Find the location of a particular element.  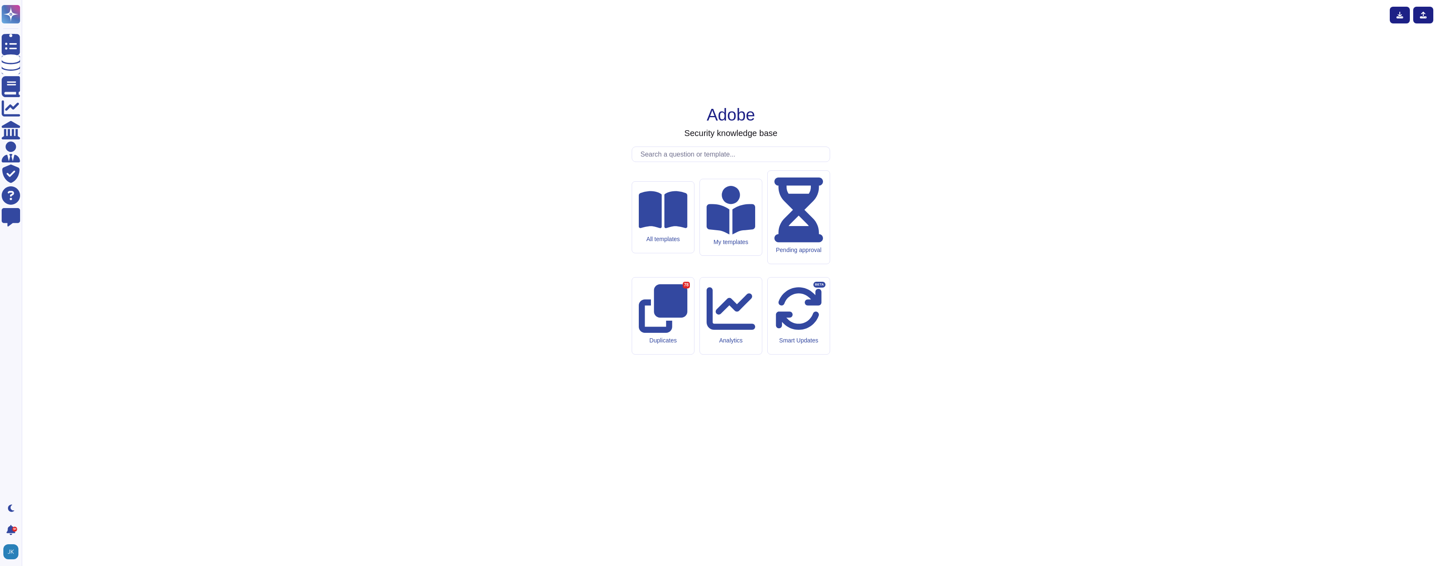

div: Smart Updates is located at coordinates (799, 340).